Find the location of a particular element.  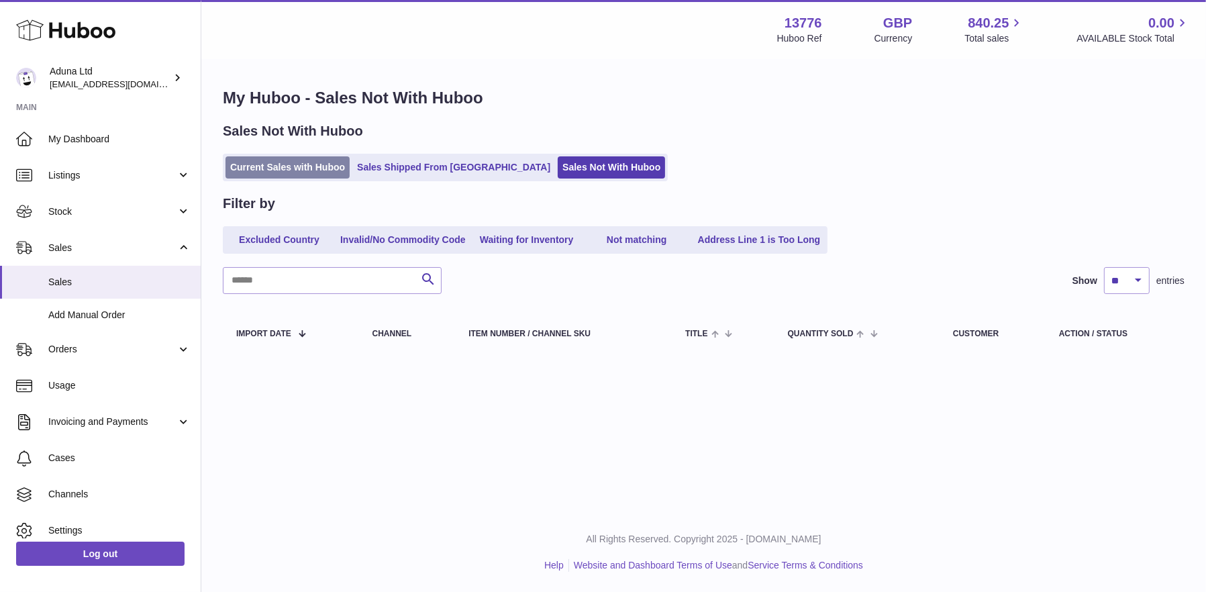

span: entries is located at coordinates (1170, 281).